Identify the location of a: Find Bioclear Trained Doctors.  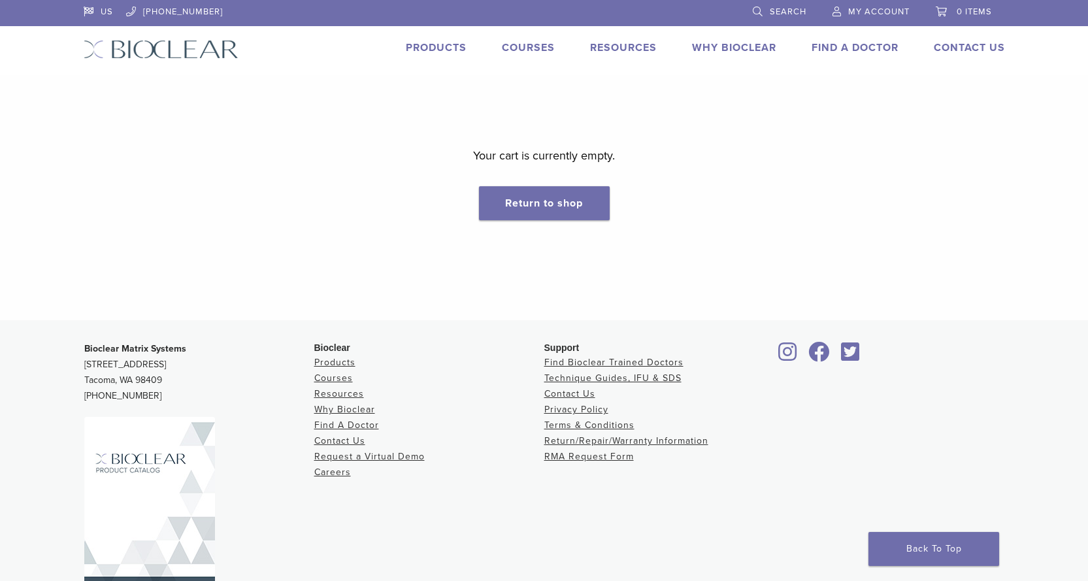
(614, 362).